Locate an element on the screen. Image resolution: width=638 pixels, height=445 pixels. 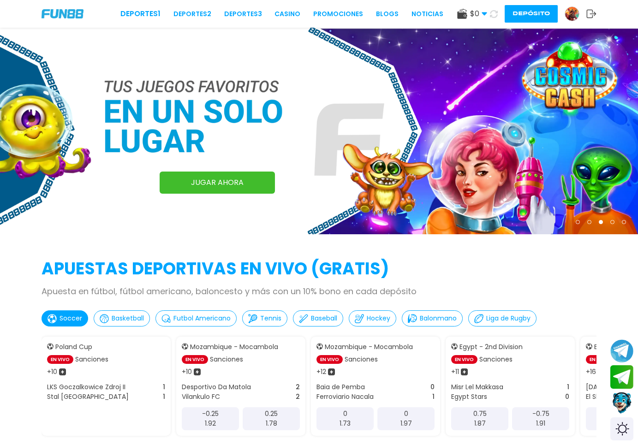
p: 1.92 is located at coordinates (210, 423).